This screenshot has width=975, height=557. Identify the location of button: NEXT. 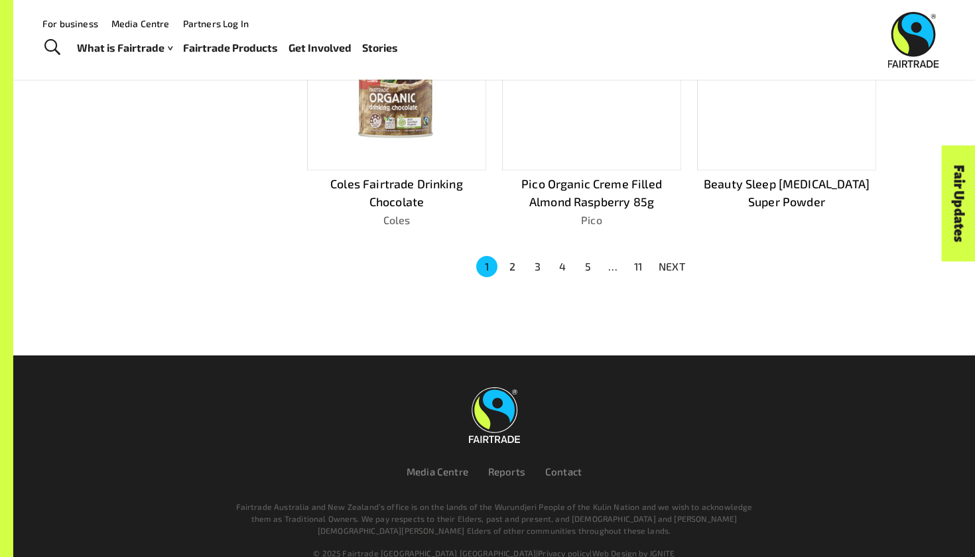
(672, 267).